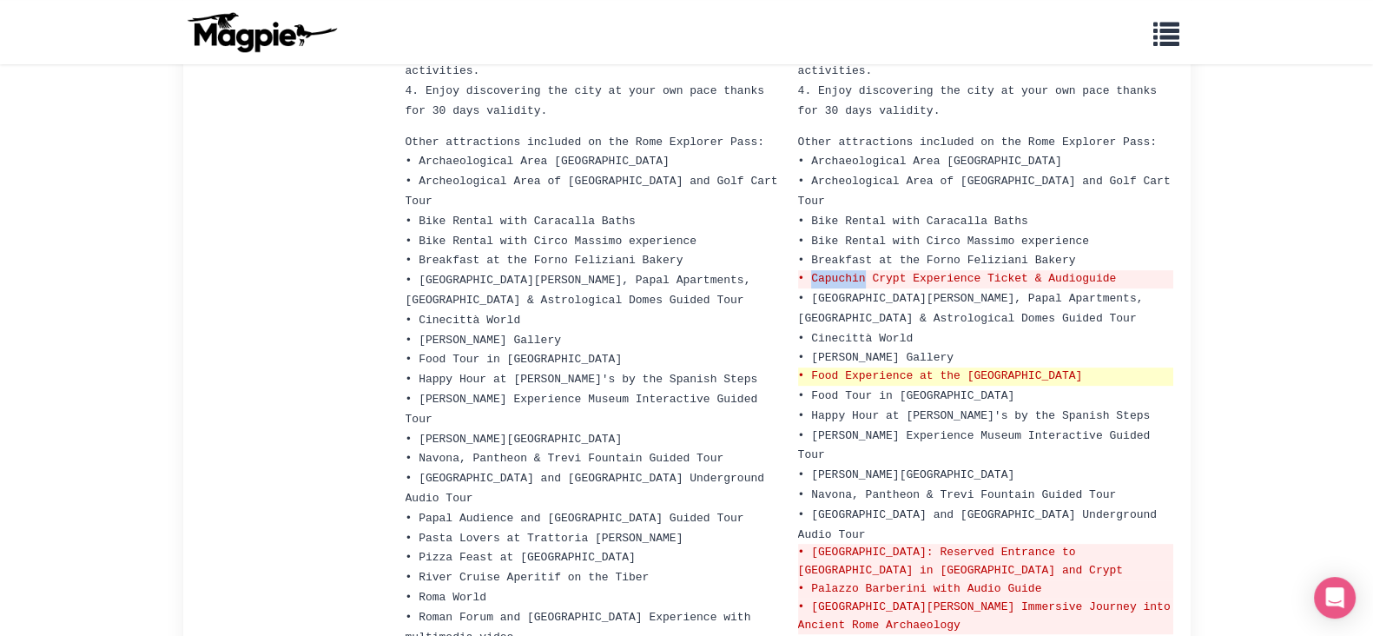 The image size is (1373, 636). What do you see at coordinates (1335, 598) in the screenshot?
I see `div: Open Intercom Messenger` at bounding box center [1335, 598].